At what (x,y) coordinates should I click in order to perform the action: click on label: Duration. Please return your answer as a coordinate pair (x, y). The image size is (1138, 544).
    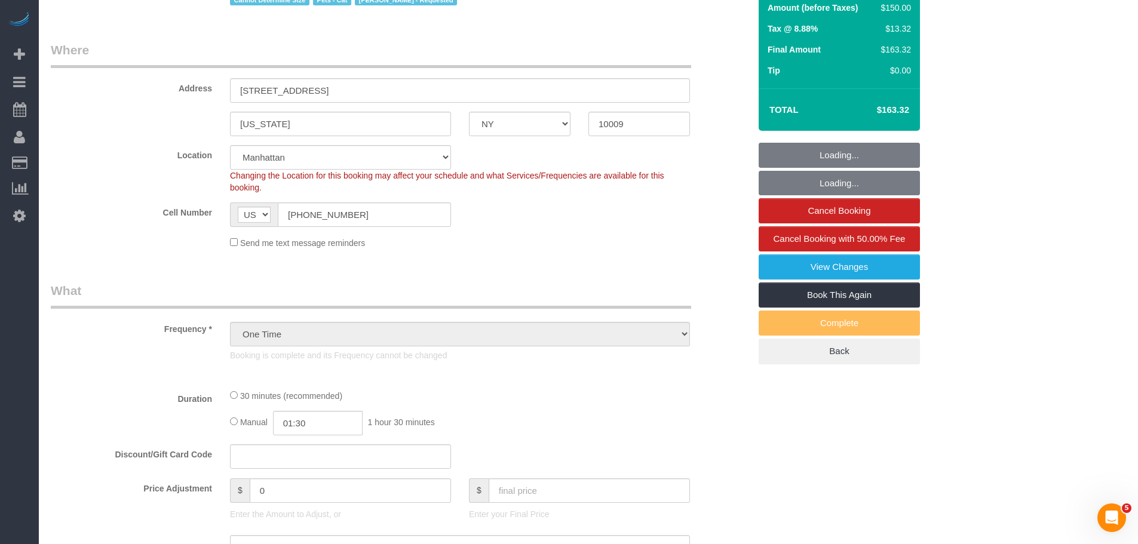
    Looking at the image, I should click on (131, 397).